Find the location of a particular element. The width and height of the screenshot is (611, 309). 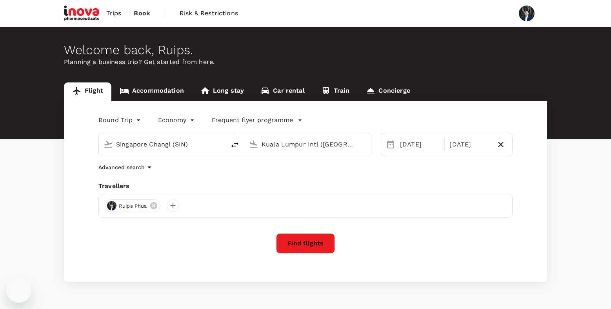

span: Risk & Restrictions is located at coordinates (209, 13).